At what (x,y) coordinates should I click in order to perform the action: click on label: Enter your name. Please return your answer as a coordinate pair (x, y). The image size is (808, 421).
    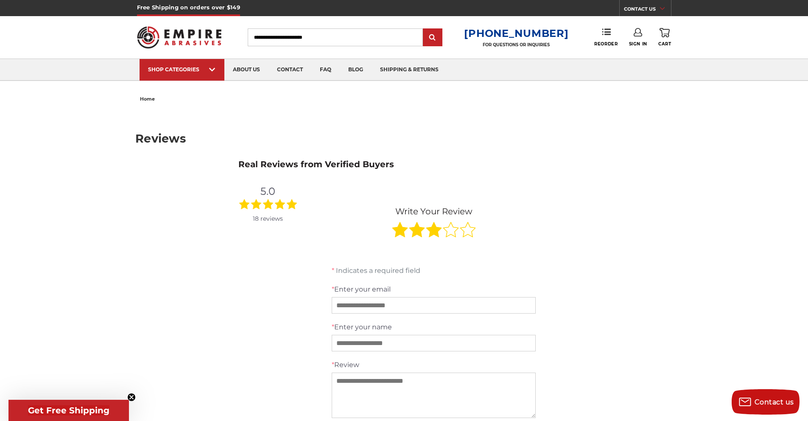
    Looking at the image, I should click on (434, 327).